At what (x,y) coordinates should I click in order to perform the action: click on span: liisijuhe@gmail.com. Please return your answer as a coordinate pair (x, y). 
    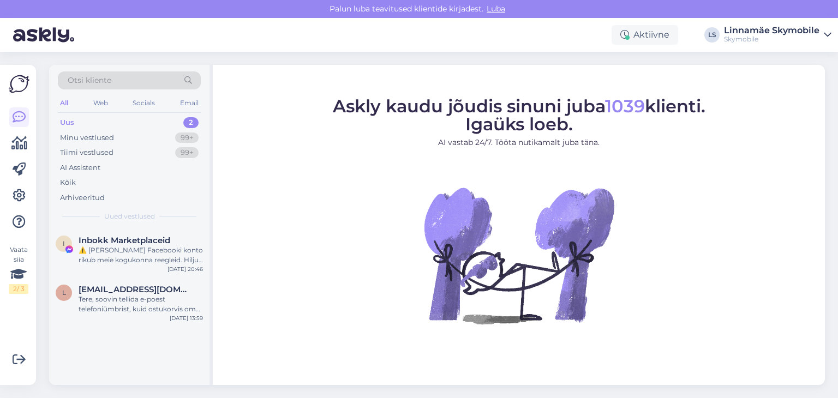
    Looking at the image, I should click on (135, 290).